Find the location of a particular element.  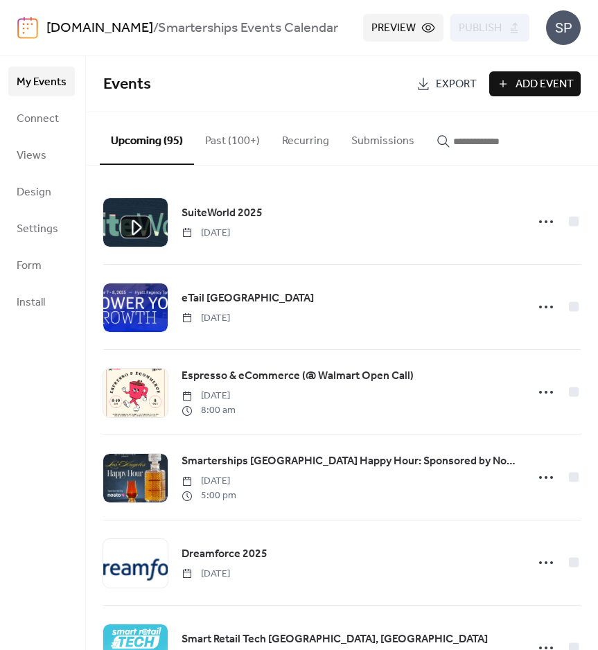

a: Espresso & eCommerce (@ Walmart Open Call) is located at coordinates (297, 376).